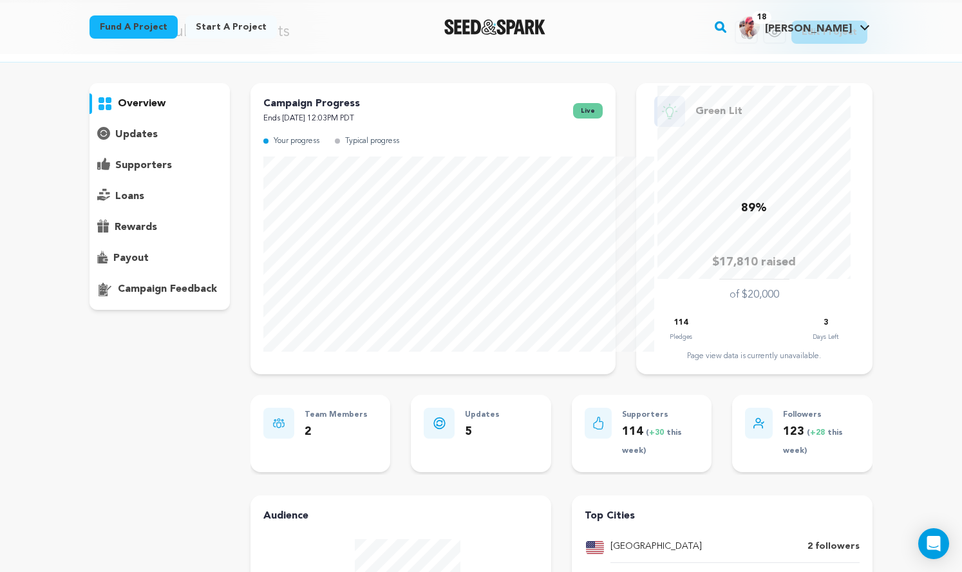 This screenshot has width=962, height=572. What do you see at coordinates (137, 135) in the screenshot?
I see `p: updates` at bounding box center [137, 135].